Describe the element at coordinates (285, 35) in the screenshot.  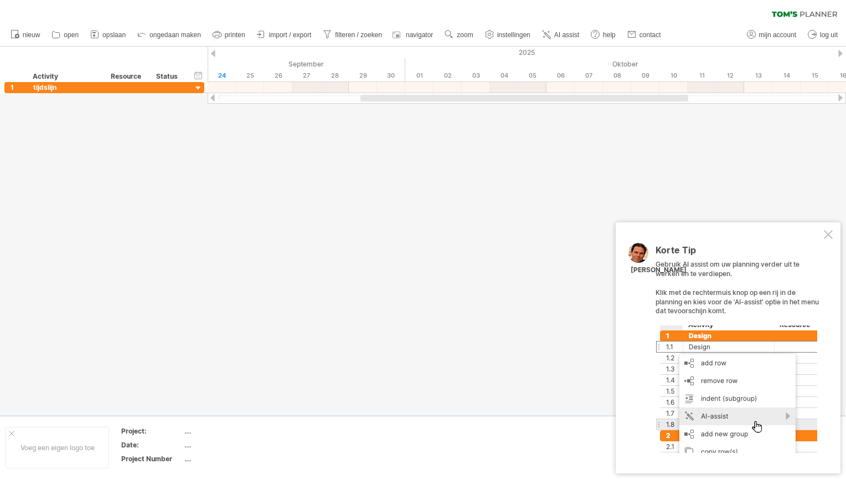
I see `a: import / export` at that location.